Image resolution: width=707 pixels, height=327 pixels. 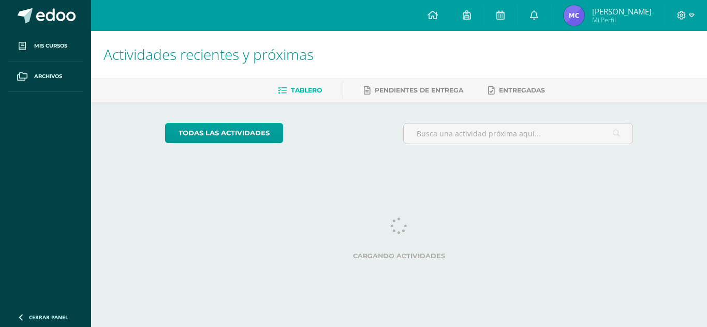 What do you see at coordinates (418, 90) in the screenshot?
I see `span: Pendientes de entrega` at bounding box center [418, 90].